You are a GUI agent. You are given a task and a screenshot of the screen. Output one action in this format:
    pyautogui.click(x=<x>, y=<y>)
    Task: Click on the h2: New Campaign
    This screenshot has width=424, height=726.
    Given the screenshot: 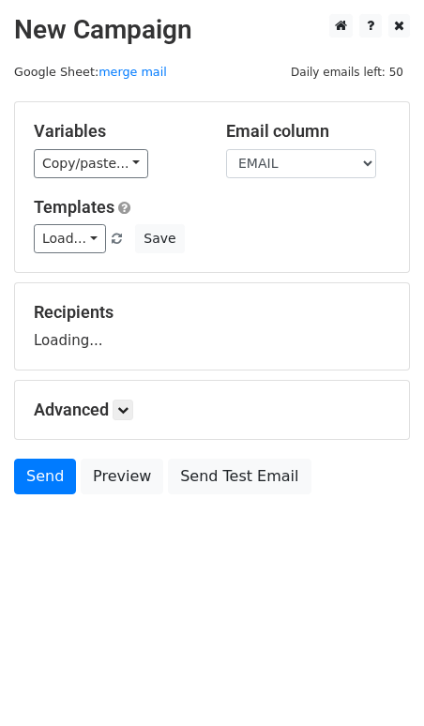 What is the action you would take?
    pyautogui.click(x=212, y=30)
    